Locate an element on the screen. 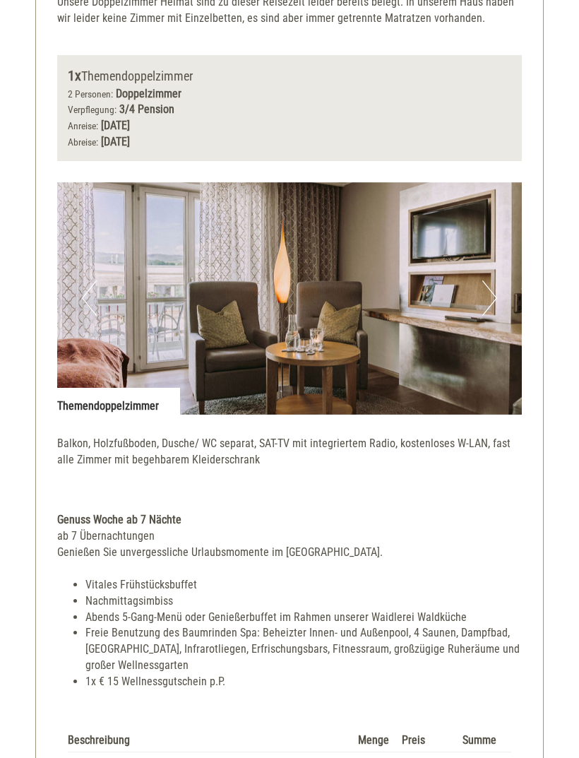 This screenshot has height=758, width=579. li: Vitales Frühstücksbuffet is located at coordinates (304, 585).